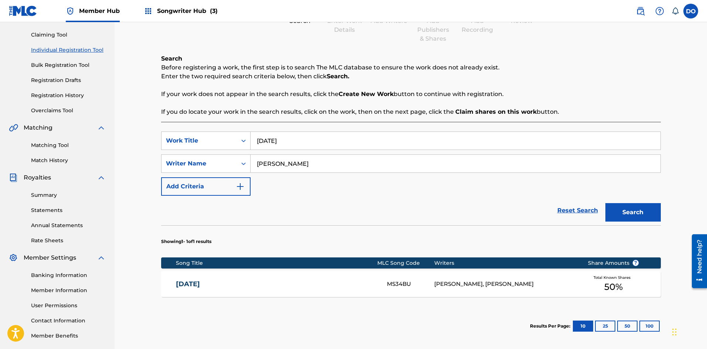 This screenshot has height=349, width=707. Describe the element at coordinates (187, 11) in the screenshot. I see `span: Songwriter Hub` at that location.